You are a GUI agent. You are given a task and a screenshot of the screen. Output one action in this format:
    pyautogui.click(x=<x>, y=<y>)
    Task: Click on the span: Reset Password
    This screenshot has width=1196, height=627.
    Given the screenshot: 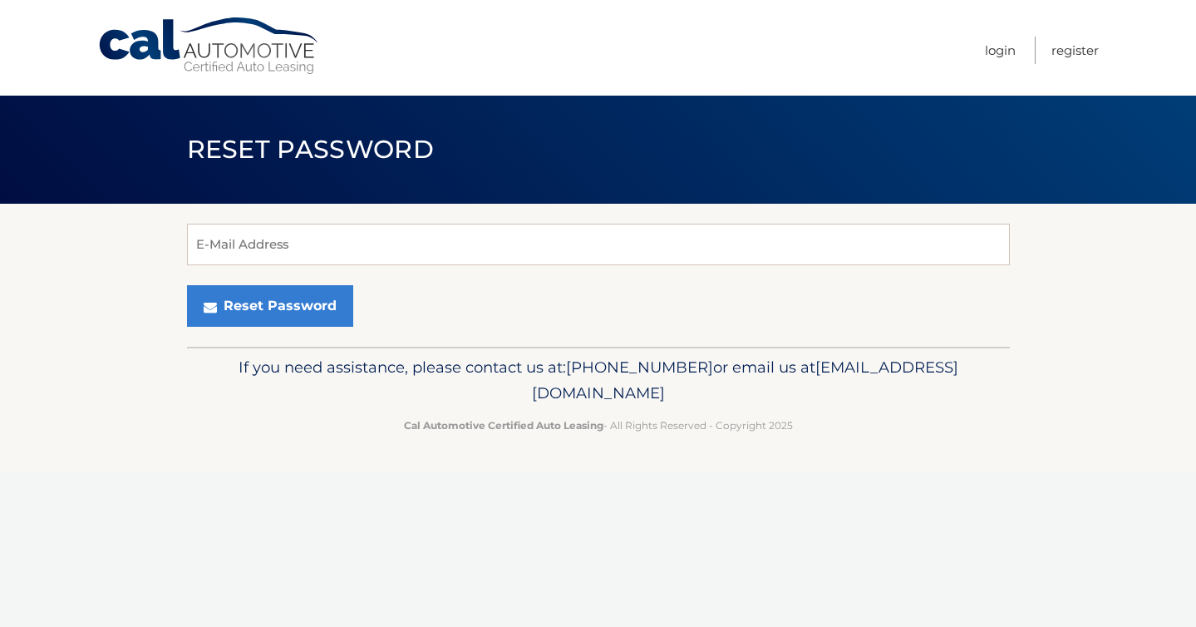 What is the action you would take?
    pyautogui.click(x=310, y=149)
    